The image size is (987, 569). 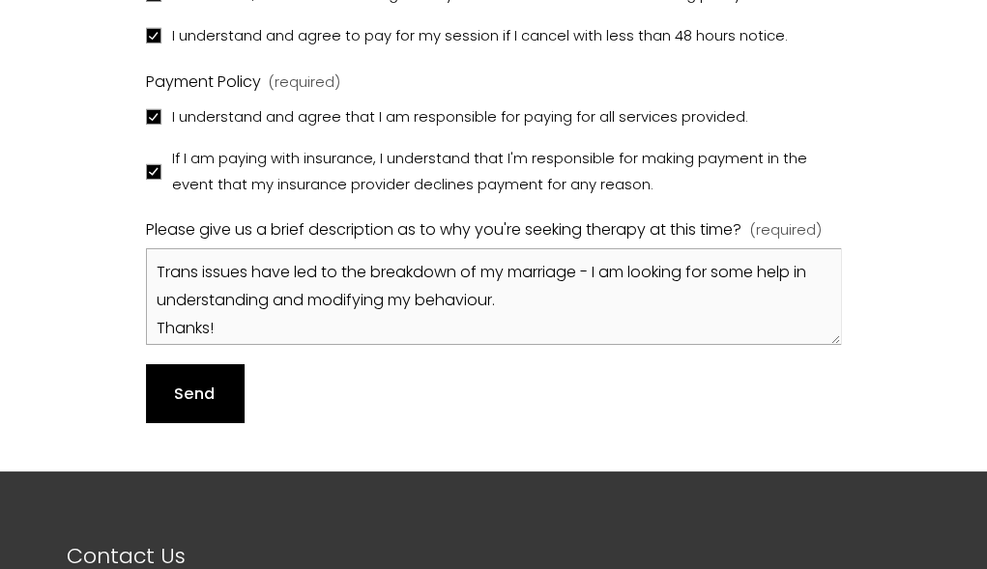 I want to click on span: Payment Policy, so click(x=203, y=82).